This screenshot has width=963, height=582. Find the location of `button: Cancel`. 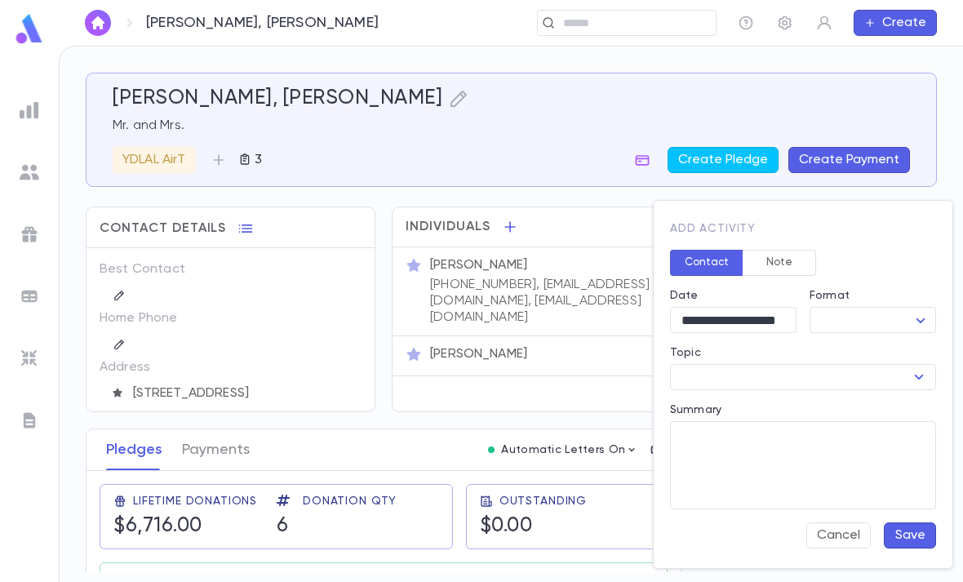

button: Cancel is located at coordinates (838, 536).